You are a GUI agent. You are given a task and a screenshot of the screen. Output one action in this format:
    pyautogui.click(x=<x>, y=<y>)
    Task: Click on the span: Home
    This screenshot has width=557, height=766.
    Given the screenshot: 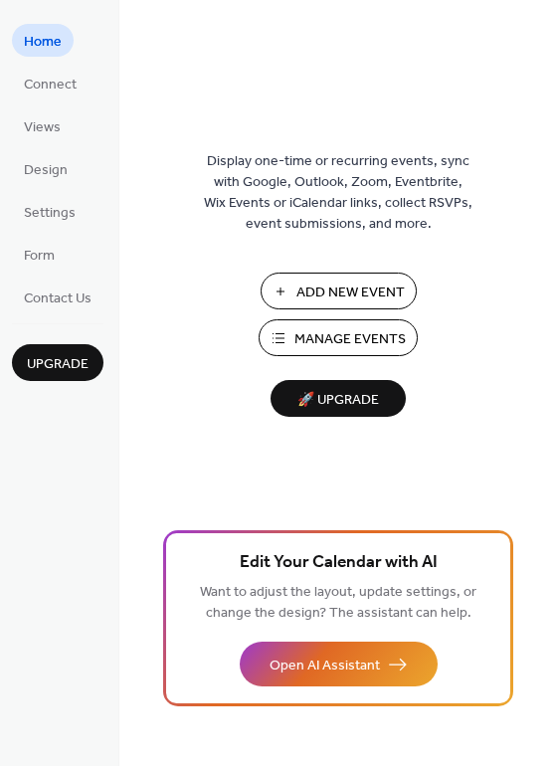 What is the action you would take?
    pyautogui.click(x=43, y=42)
    